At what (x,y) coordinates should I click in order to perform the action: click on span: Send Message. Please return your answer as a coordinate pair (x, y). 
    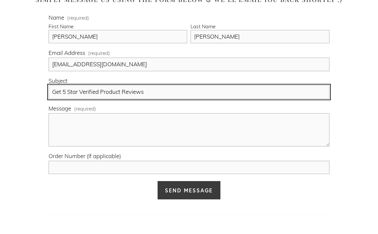
    Looking at the image, I should click on (189, 190).